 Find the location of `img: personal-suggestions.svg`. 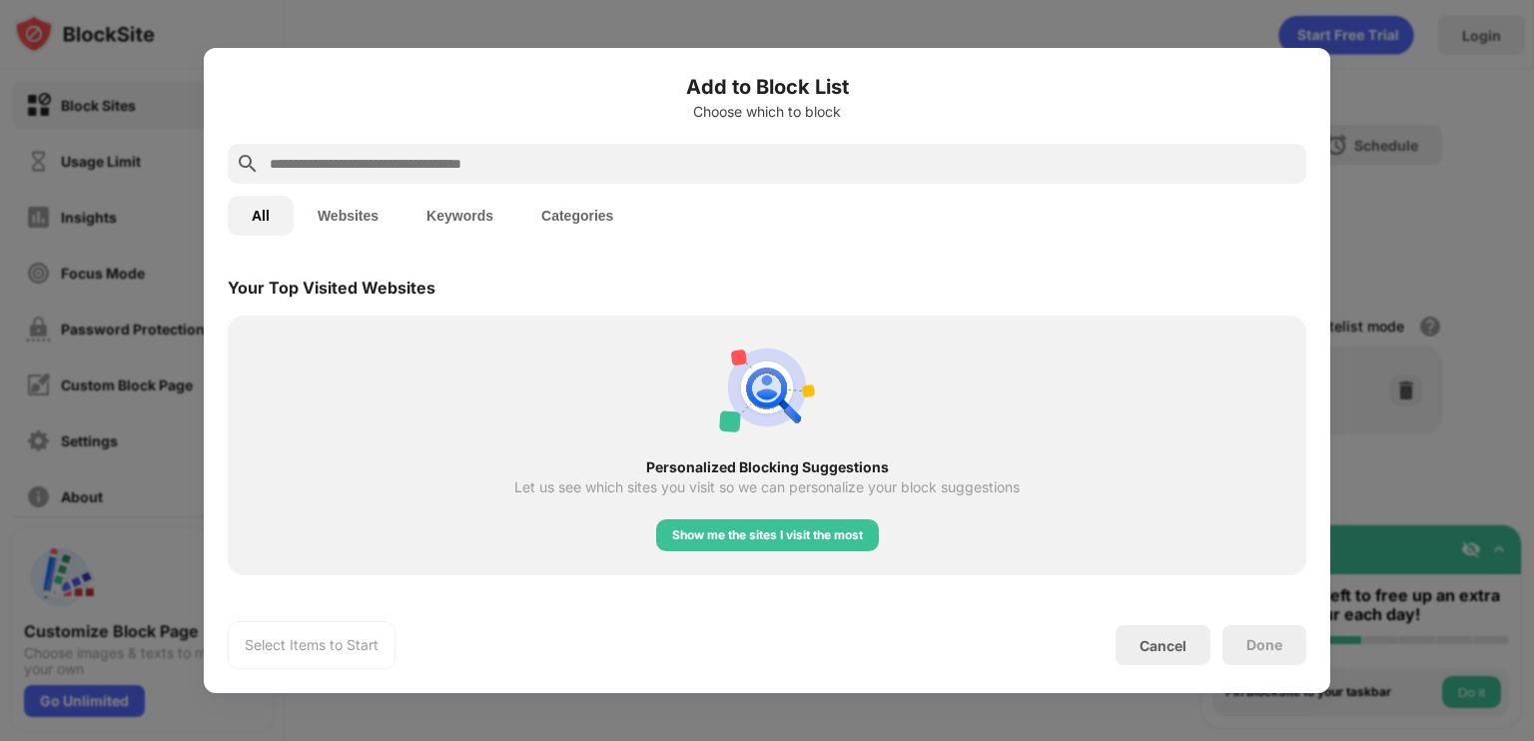

img: personal-suggestions.svg is located at coordinates (767, 387).